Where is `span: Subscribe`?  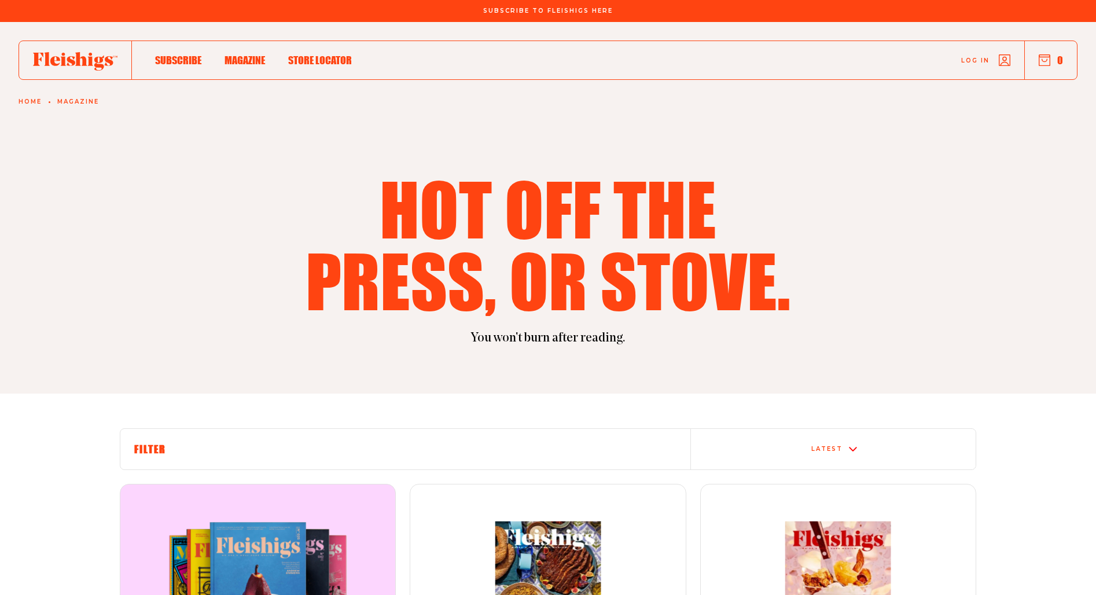
span: Subscribe is located at coordinates (178, 60).